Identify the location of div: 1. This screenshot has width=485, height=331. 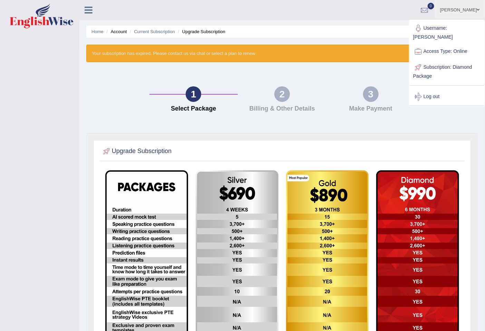
(193, 94).